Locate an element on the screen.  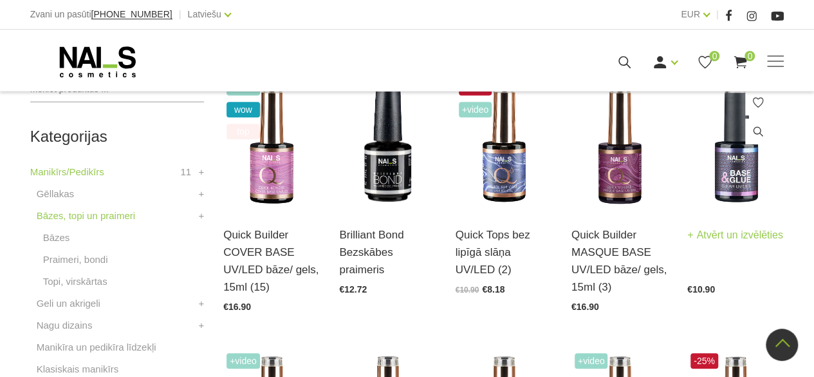
img: Quick Masque base – viegli maskējoša bāze/gels. Šī bāze/gels ir unikāls produkts ar daudz izmanto... is located at coordinates (620, 143).